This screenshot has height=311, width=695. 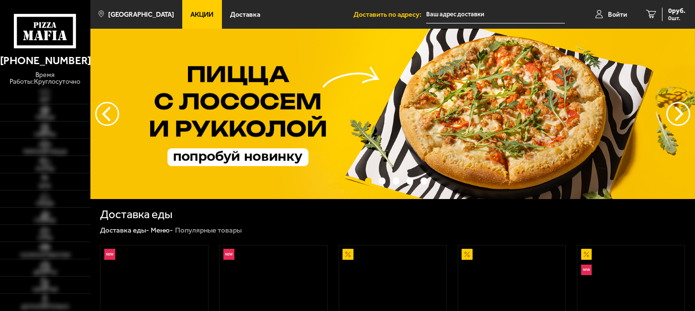 What do you see at coordinates (208, 230) in the screenshot?
I see `div: Популярные товары` at bounding box center [208, 230].